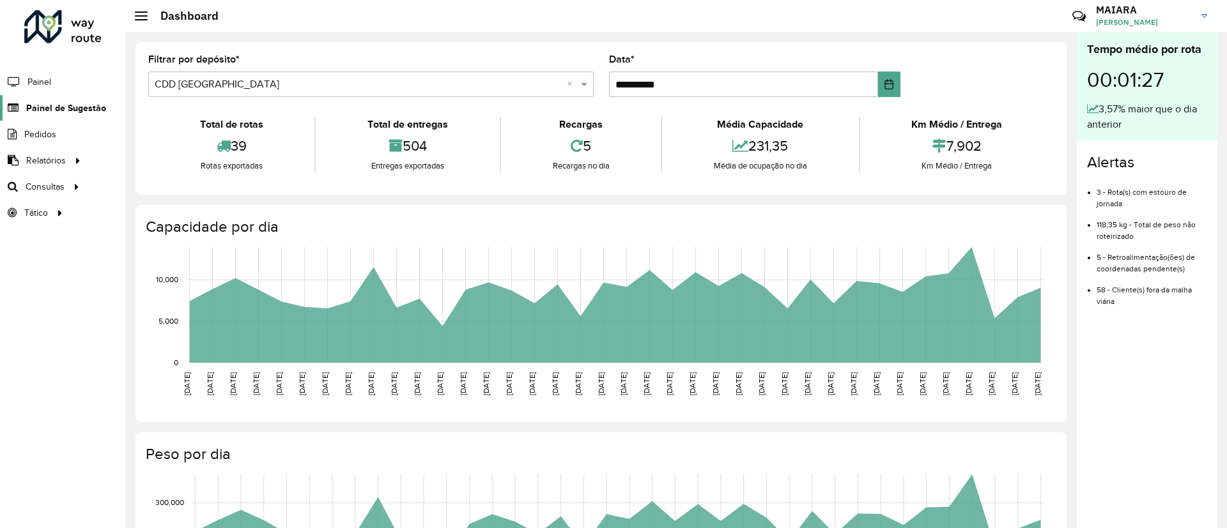 This screenshot has height=528, width=1227. I want to click on div: Recargas, so click(581, 125).